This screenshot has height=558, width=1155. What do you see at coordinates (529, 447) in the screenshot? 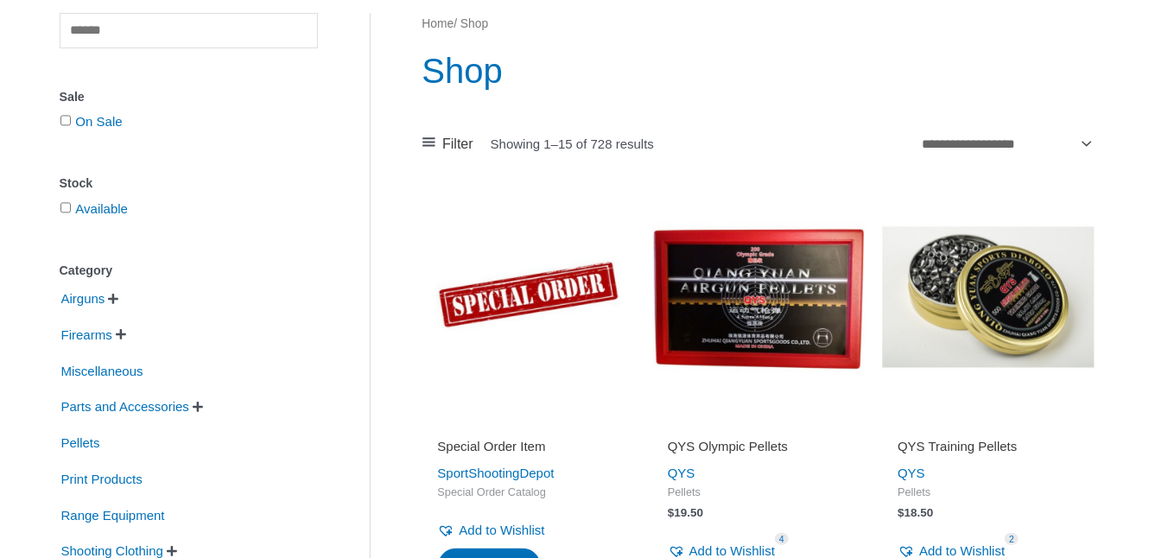
I see `h2: Special Order Item` at bounding box center [529, 447].